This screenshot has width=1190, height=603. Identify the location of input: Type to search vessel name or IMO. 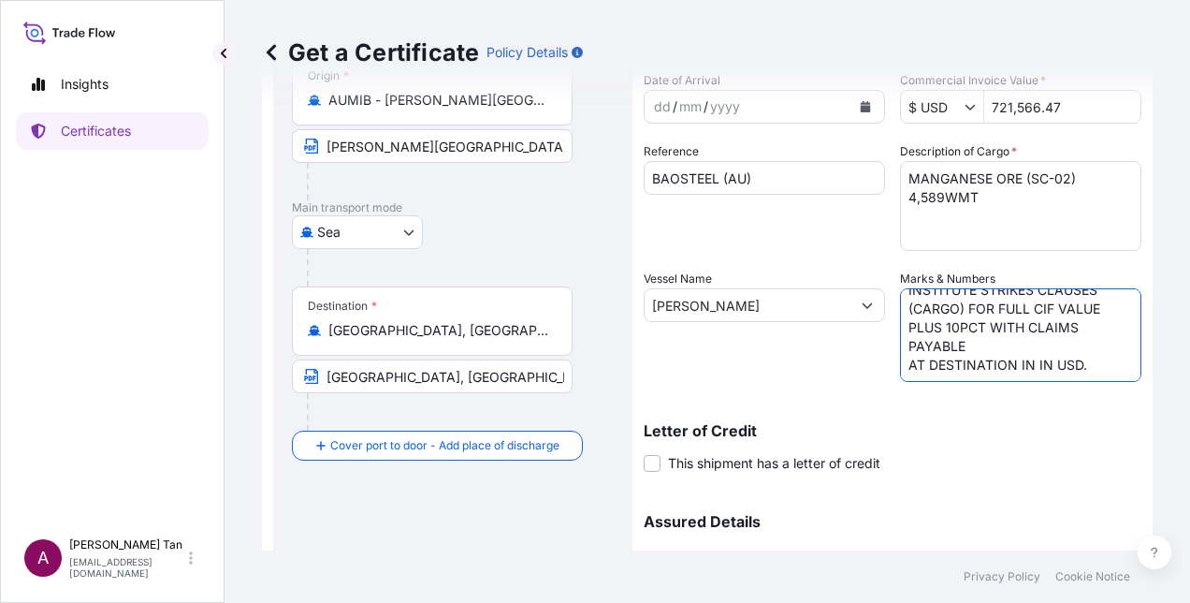
(748, 305).